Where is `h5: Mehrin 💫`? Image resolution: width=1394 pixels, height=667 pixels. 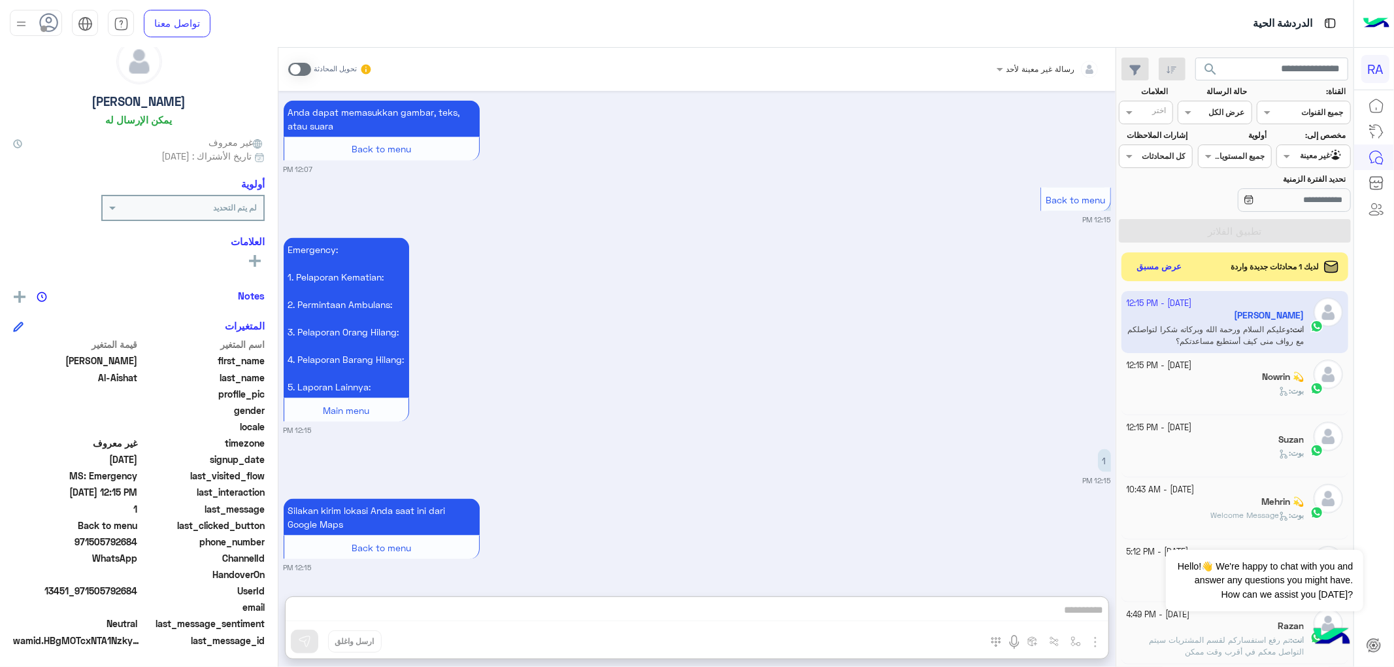
h5: Mehrin 💫 is located at coordinates (1282, 501).